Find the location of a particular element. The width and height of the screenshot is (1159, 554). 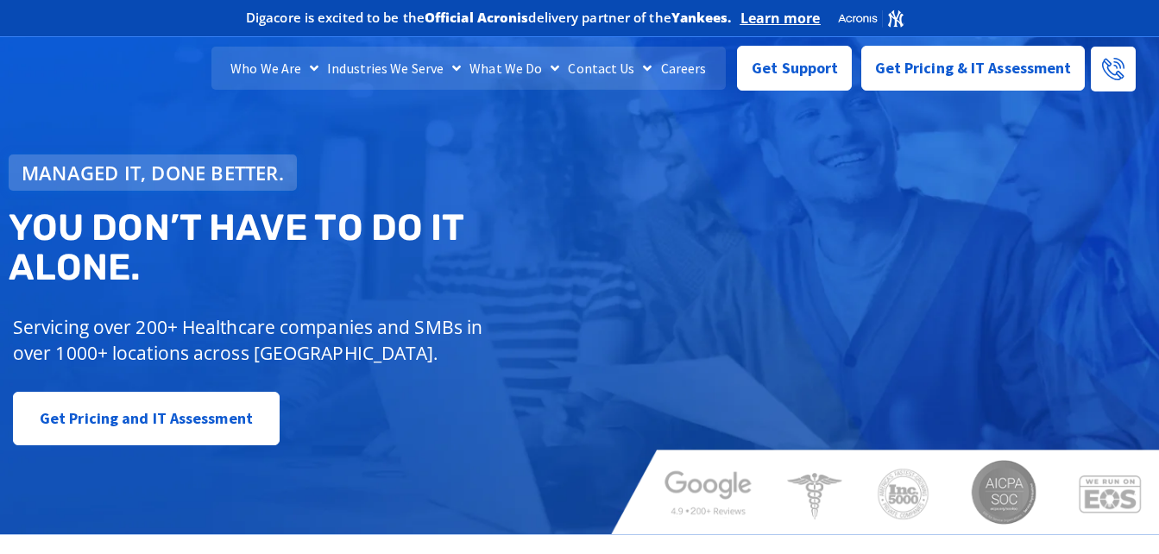

span: Managed IT, done better. is located at coordinates (153, 173).